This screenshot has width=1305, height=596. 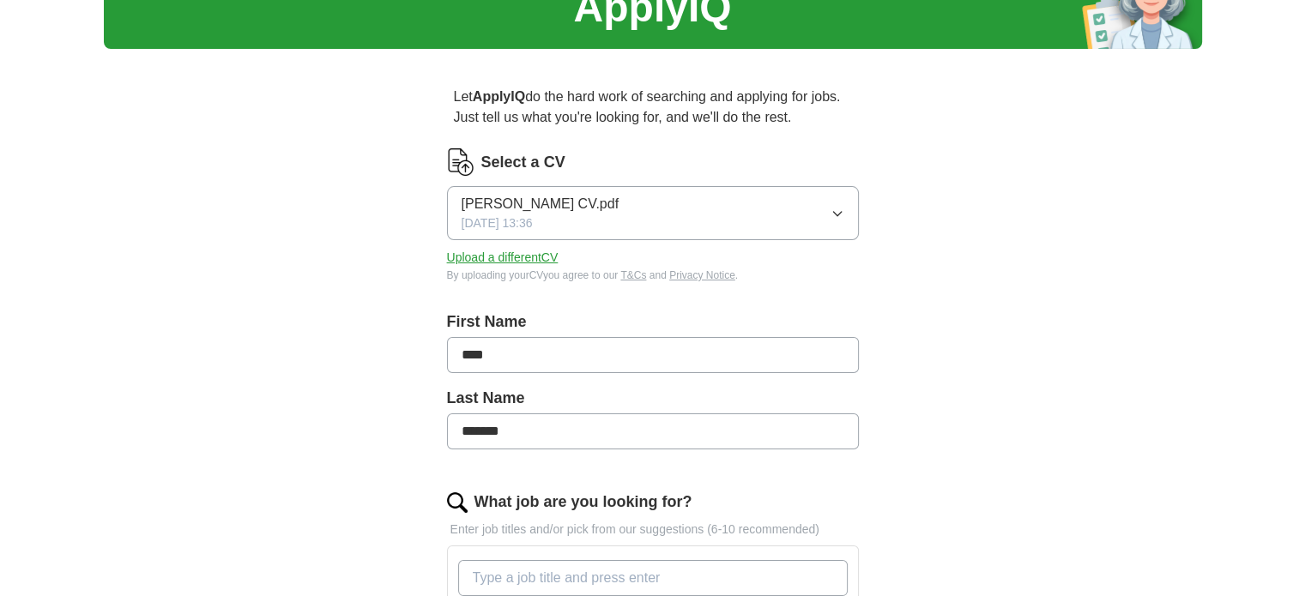 I want to click on p: Let do the hard work of searching and applying for jobs. Just tell us what you're looking for, an..., so click(x=653, y=107).